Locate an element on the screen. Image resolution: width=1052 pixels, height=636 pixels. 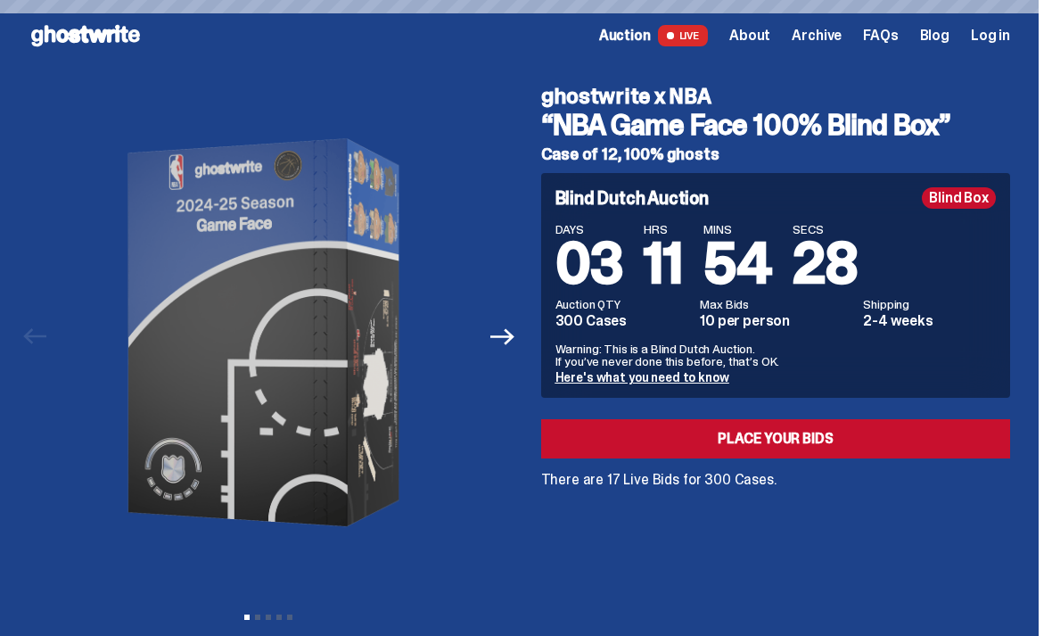
button: View slide 2 is located at coordinates (258, 617).